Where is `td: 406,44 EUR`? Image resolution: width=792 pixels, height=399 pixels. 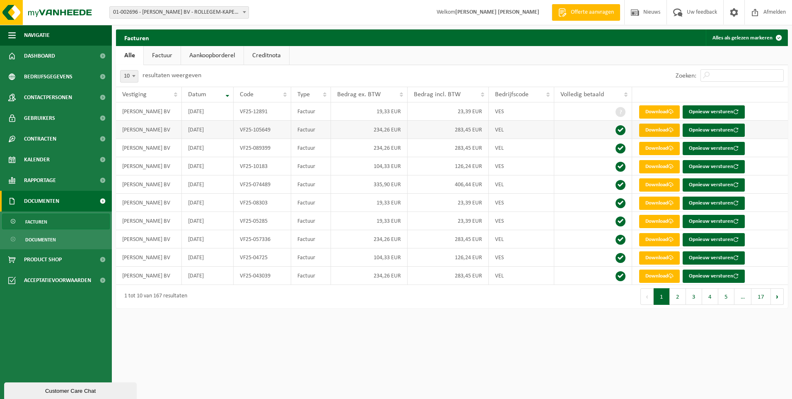 td: 406,44 EUR is located at coordinates (448, 184).